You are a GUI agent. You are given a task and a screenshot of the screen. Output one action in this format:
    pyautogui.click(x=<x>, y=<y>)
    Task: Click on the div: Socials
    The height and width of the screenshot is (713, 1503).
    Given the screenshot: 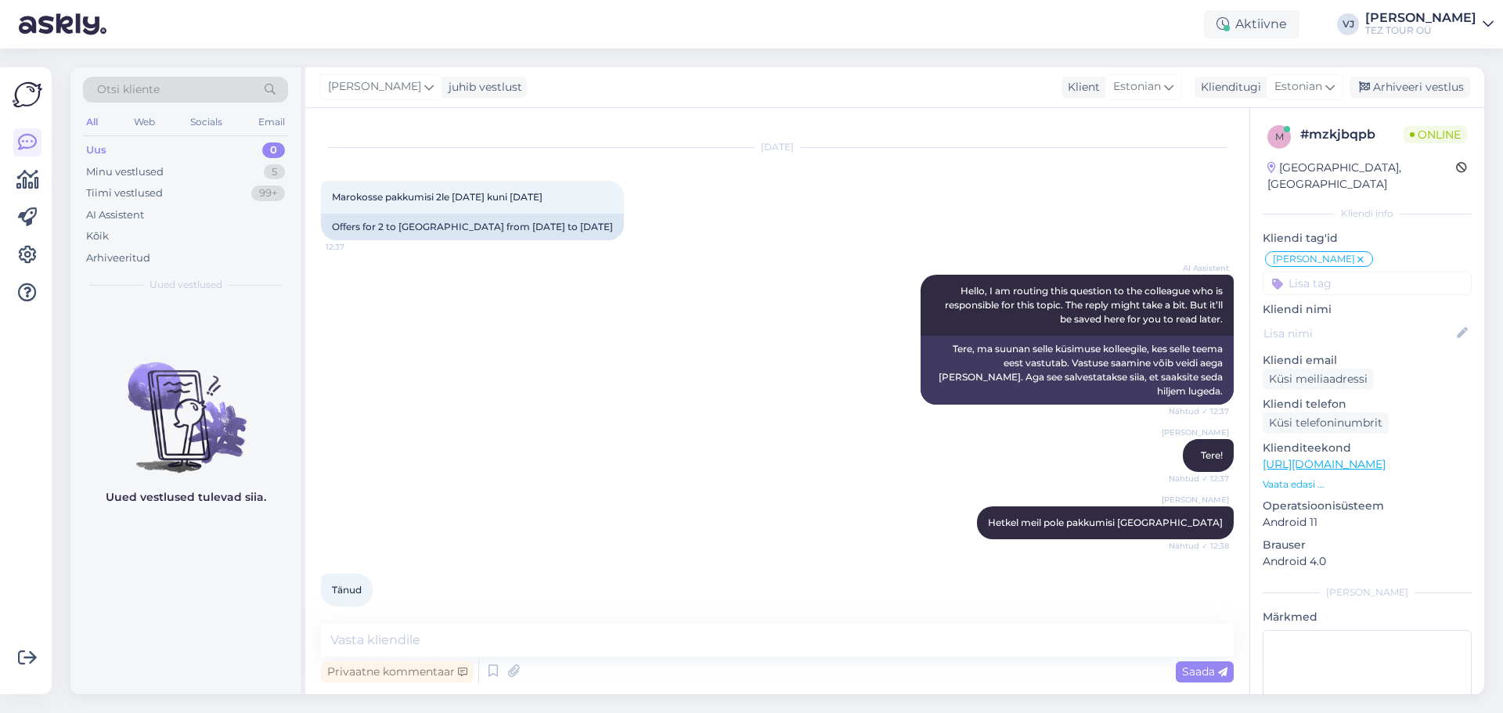 What is the action you would take?
    pyautogui.click(x=206, y=122)
    